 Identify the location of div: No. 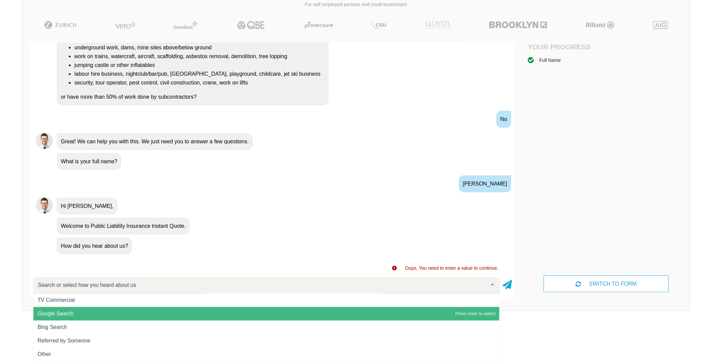
(504, 119).